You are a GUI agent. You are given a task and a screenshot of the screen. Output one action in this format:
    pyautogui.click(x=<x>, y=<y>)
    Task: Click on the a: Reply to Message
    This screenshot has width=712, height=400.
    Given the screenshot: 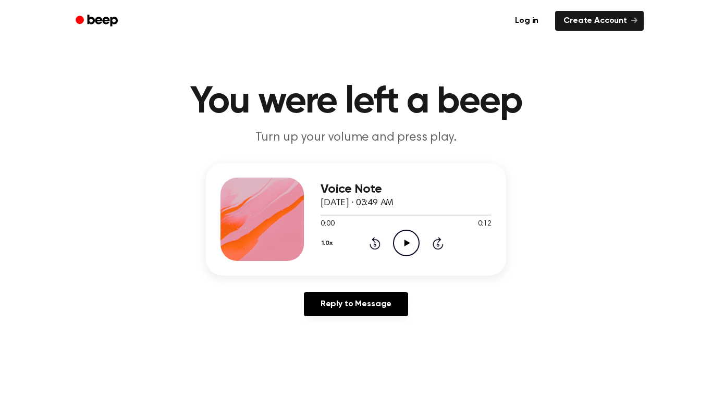 What is the action you would take?
    pyautogui.click(x=356, y=304)
    